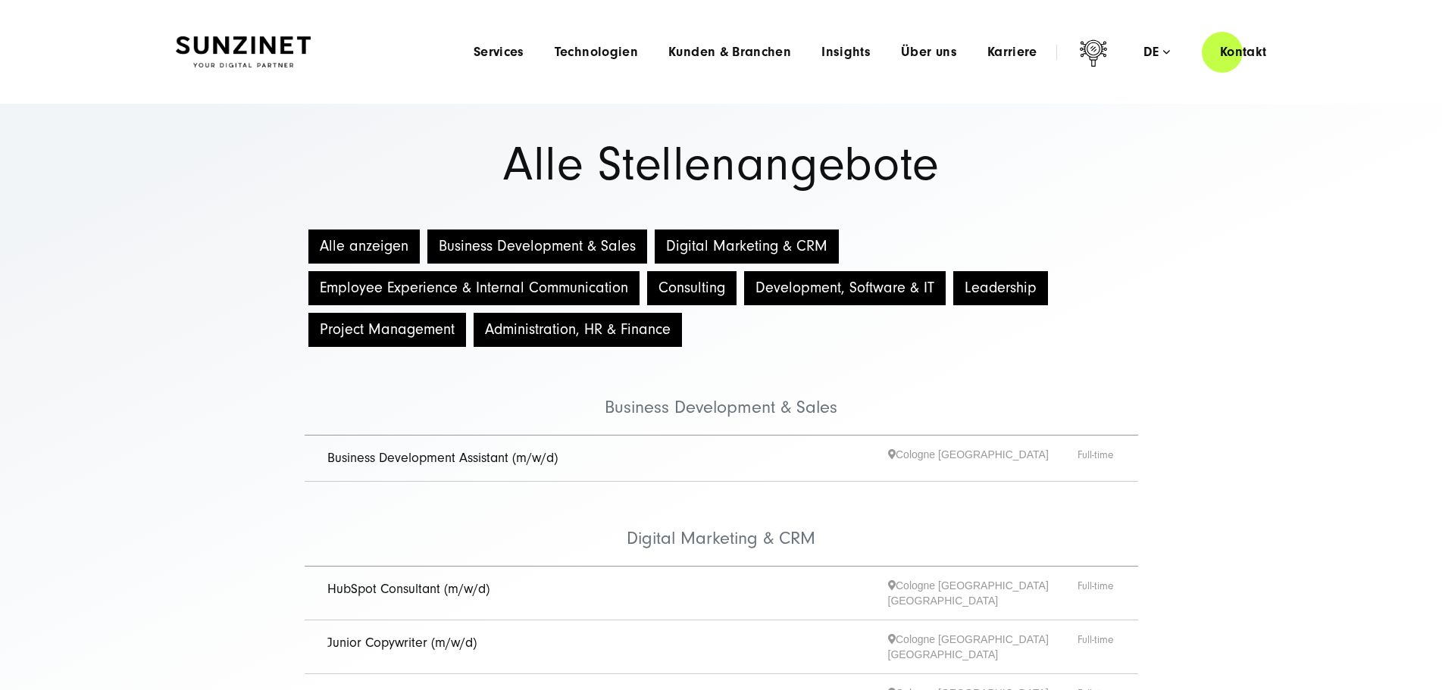 The height and width of the screenshot is (690, 1442). What do you see at coordinates (1156, 52) in the screenshot?
I see `div: de` at bounding box center [1156, 52].